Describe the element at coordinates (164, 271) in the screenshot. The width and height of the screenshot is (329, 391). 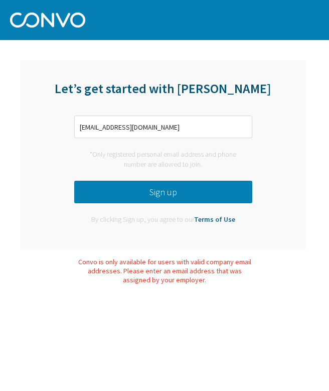
I see `div: Convo is only available for users with valid company email addresses. Please enter an email addre...` at that location.